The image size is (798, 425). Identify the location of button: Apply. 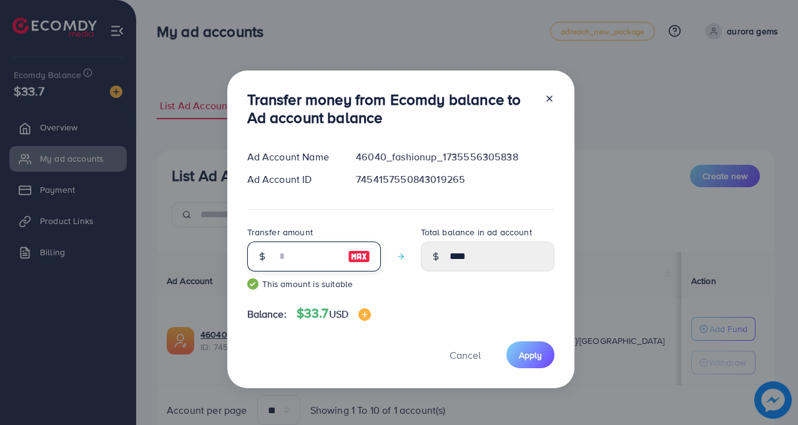
(530, 355).